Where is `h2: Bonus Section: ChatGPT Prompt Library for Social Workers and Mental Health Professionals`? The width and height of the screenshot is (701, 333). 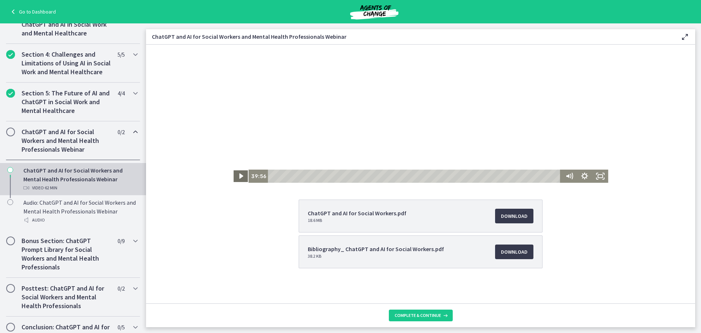 h2: Bonus Section: ChatGPT Prompt Library for Social Workers and Mental Health Professionals is located at coordinates (66, 254).